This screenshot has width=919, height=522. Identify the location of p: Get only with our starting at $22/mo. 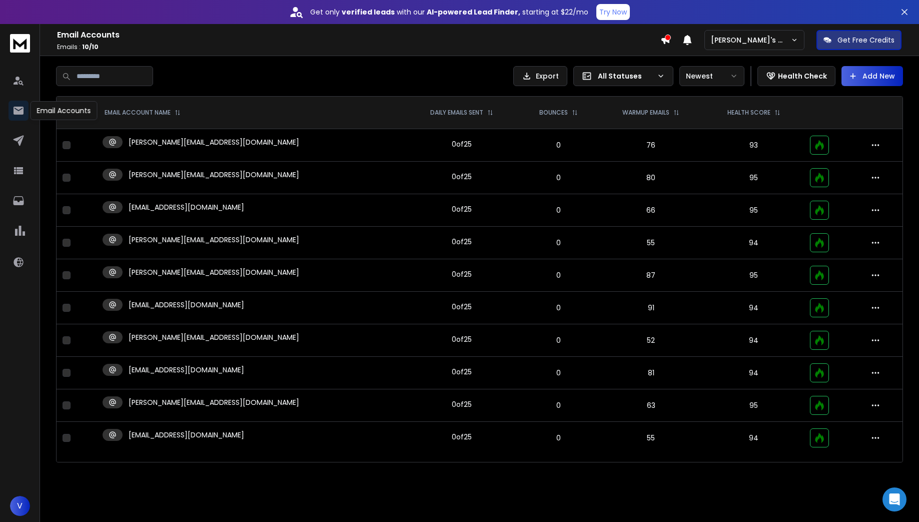
(449, 12).